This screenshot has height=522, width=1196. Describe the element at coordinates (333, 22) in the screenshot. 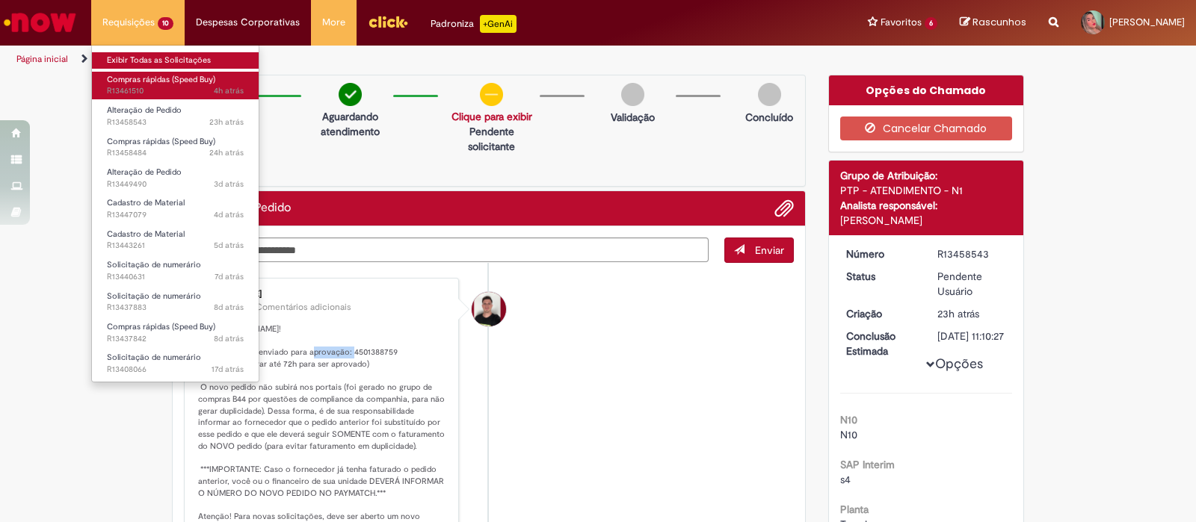

I see `span: More` at that location.